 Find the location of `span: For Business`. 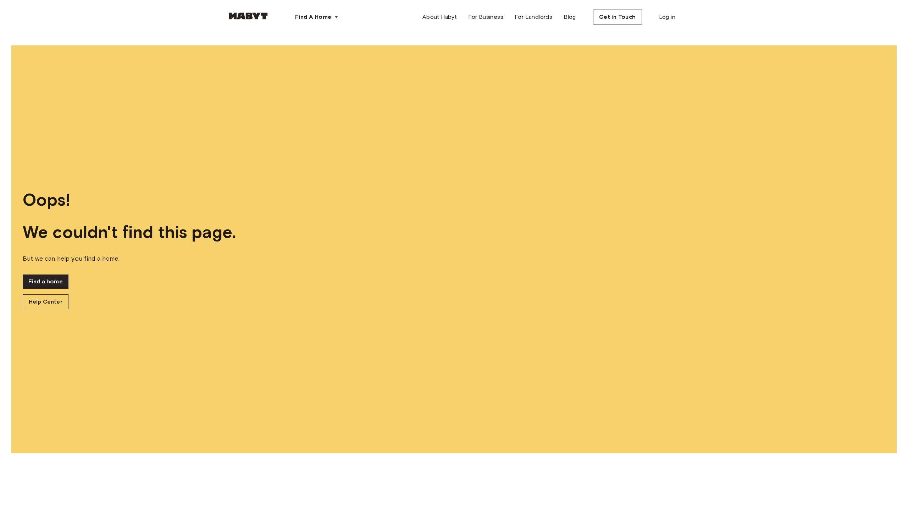

span: For Business is located at coordinates (486, 17).